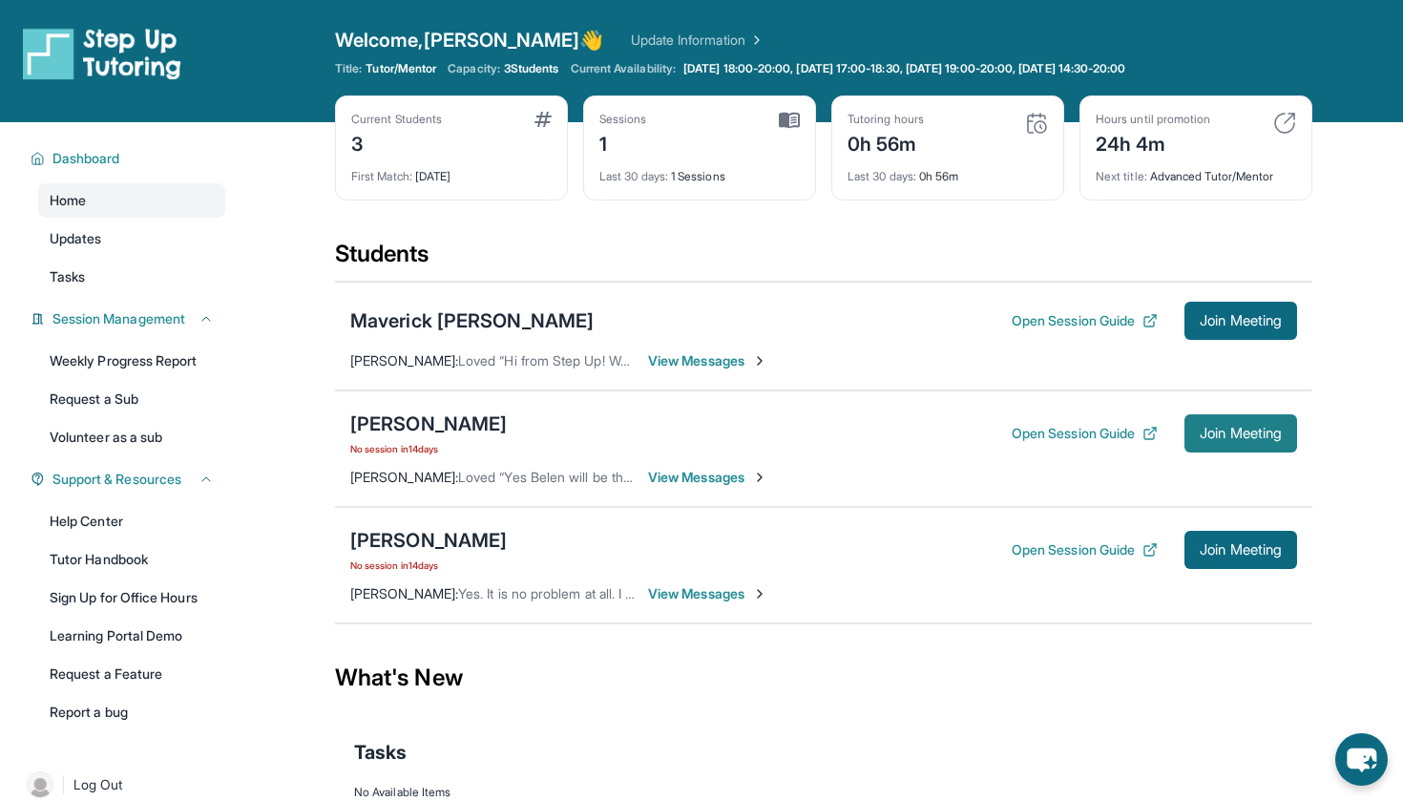 Image resolution: width=1403 pixels, height=801 pixels. What do you see at coordinates (132, 361) in the screenshot?
I see `a: Weekly Progress Report` at bounding box center [132, 361].